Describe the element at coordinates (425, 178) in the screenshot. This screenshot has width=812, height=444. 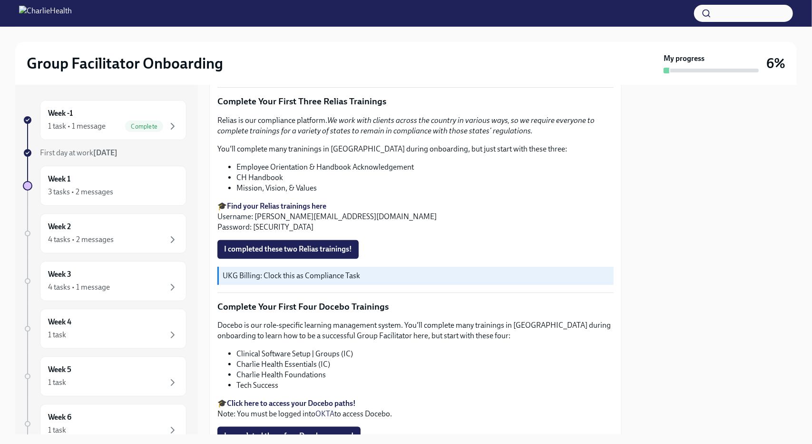
I see `li: CH Handbook` at that location.